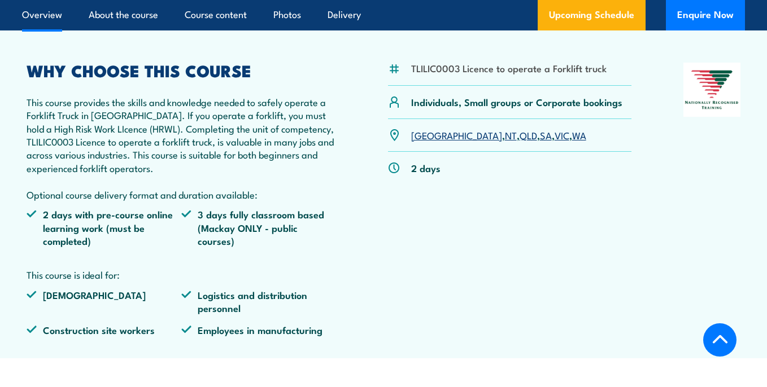  I want to click on li: 3 days fully classroom based (Mackay ONLY - public courses), so click(259, 227).